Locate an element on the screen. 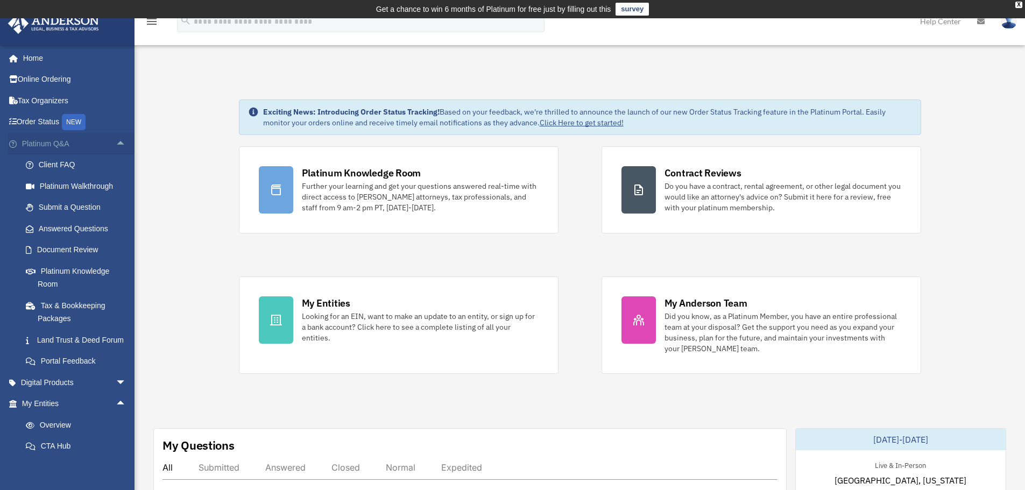 The width and height of the screenshot is (1025, 490). a: Land Trust & Deed Forum is located at coordinates (79, 340).